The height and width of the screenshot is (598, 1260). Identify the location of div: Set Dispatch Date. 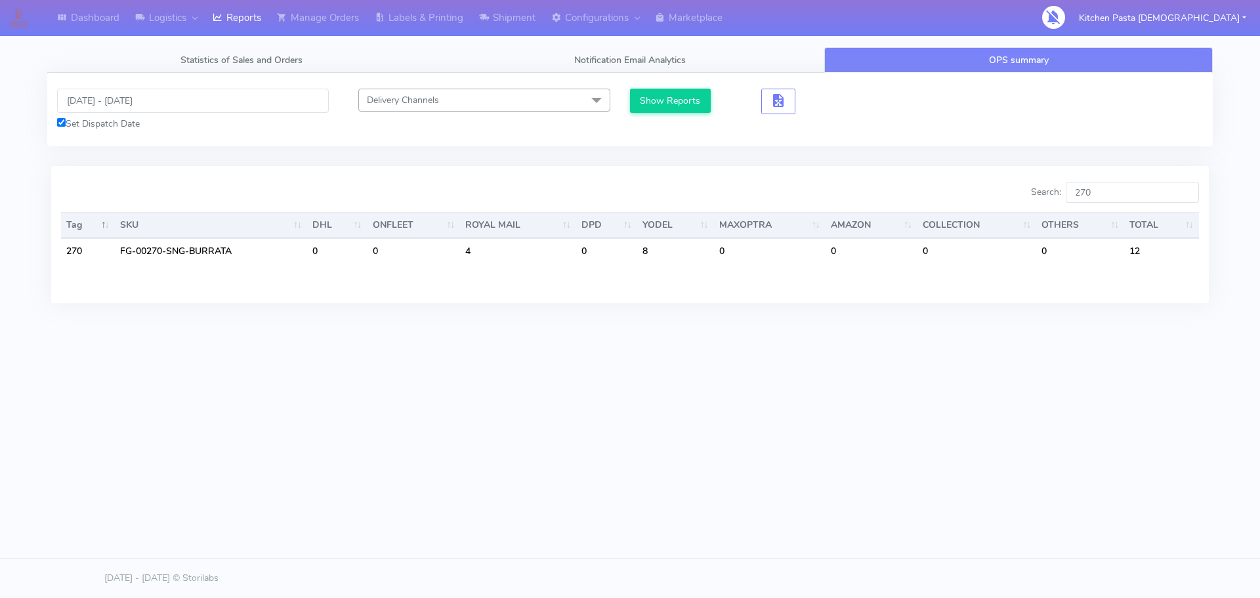
(193, 123).